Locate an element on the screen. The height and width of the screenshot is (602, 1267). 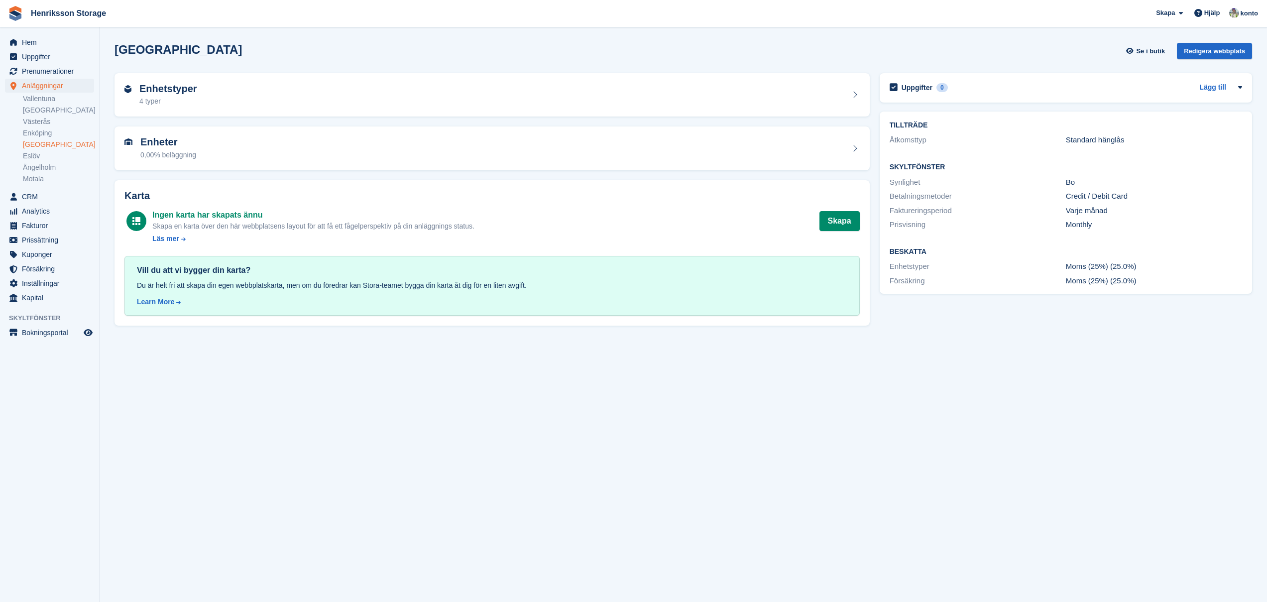
div: 0,00% beläggning is located at coordinates (168, 155).